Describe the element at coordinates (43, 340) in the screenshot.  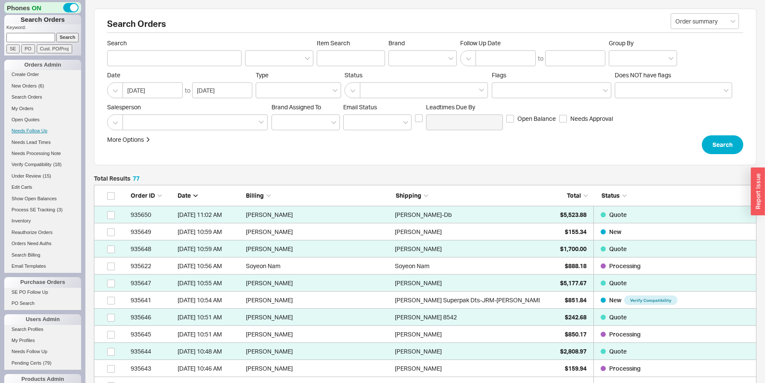
I see `a: My Profiles` at that location.